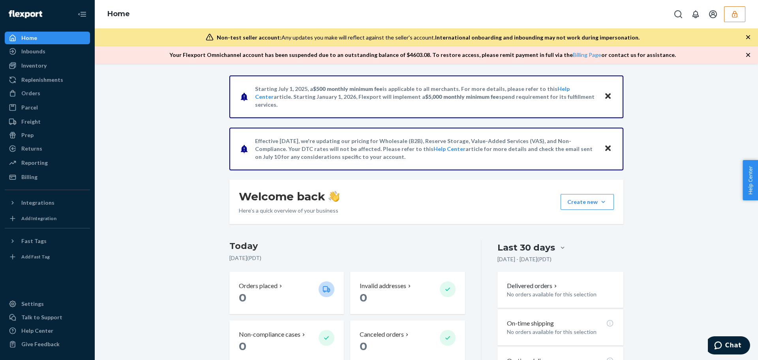  Describe the element at coordinates (249, 37) in the screenshot. I see `span: Non-test seller account:` at that location.